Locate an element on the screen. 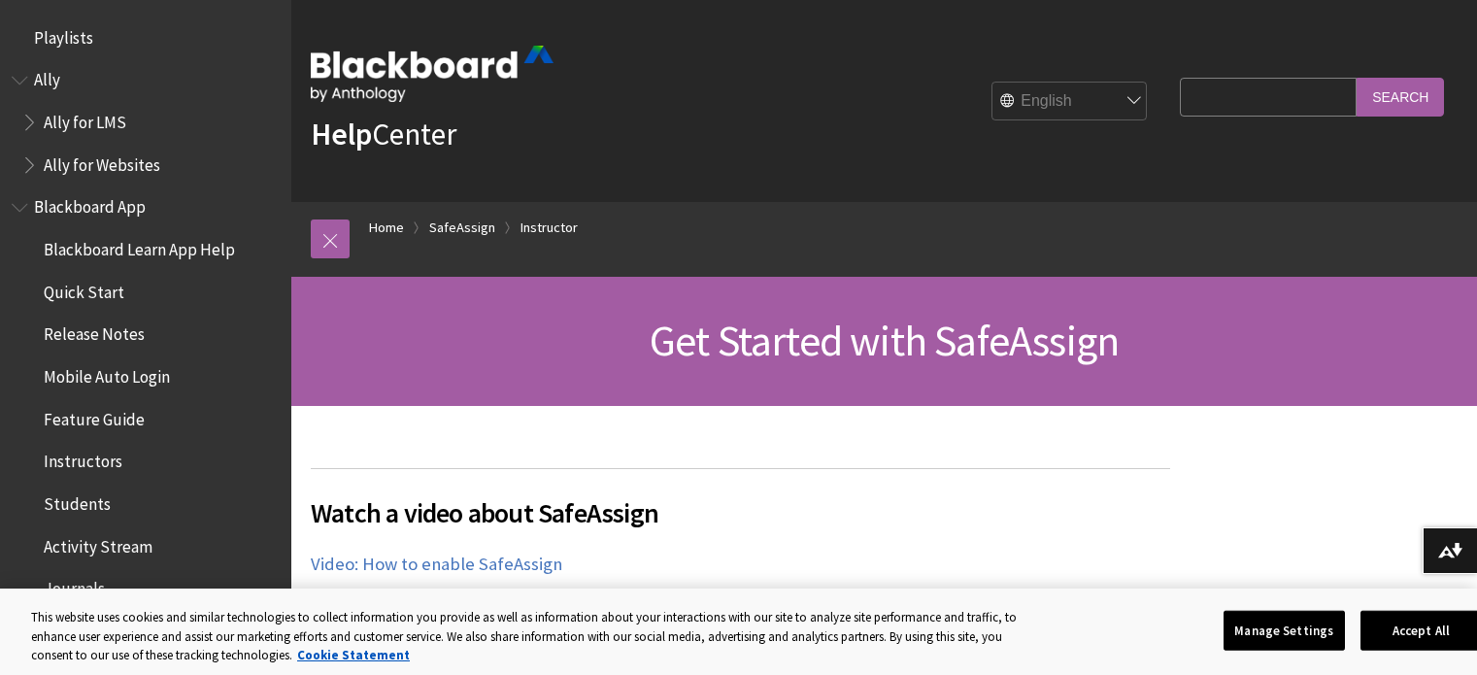  button: Manage Settings is located at coordinates (1284, 630).